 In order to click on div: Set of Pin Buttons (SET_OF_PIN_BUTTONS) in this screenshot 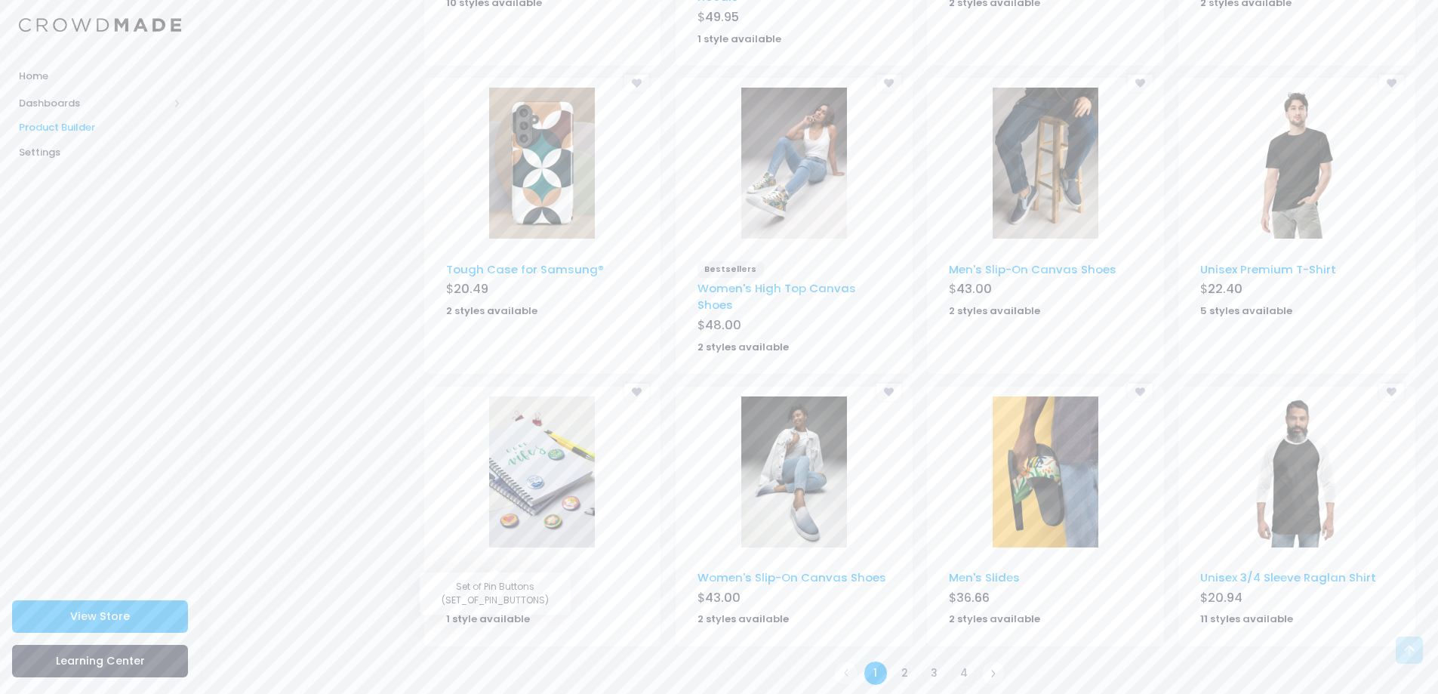, I will do `click(495, 593)`.